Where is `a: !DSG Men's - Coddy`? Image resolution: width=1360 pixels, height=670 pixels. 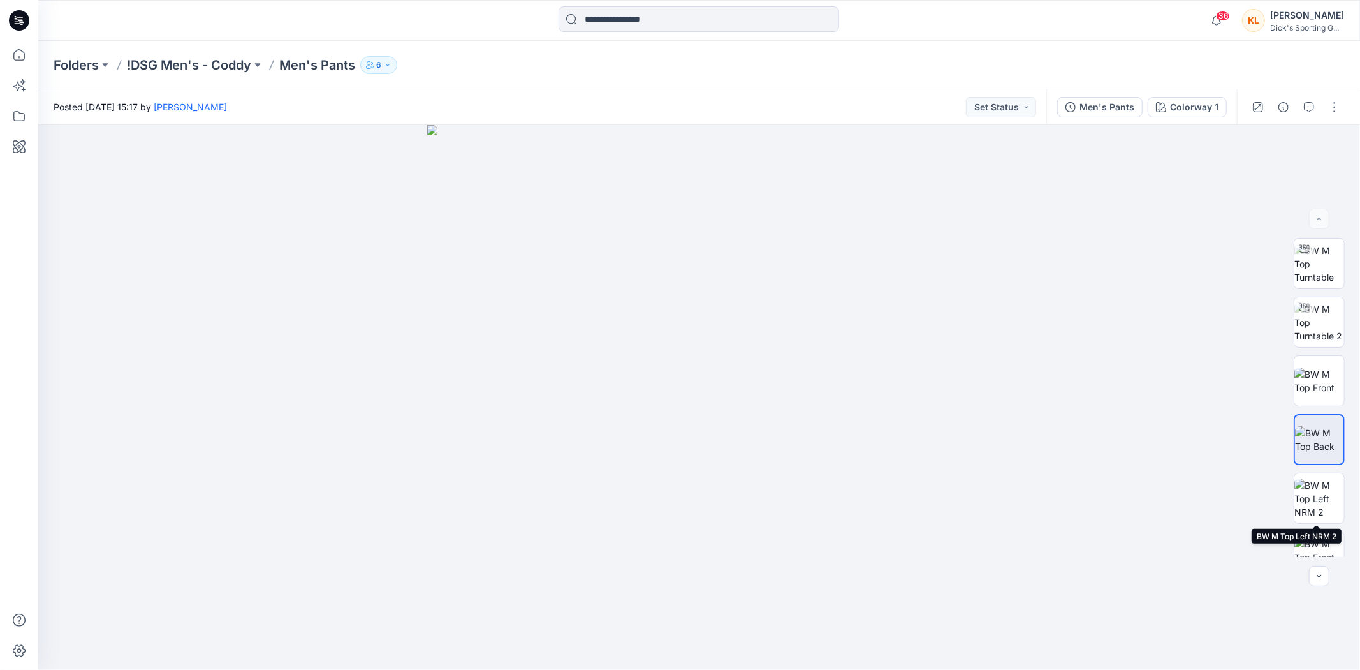 a: !DSG Men's - Coddy is located at coordinates (189, 65).